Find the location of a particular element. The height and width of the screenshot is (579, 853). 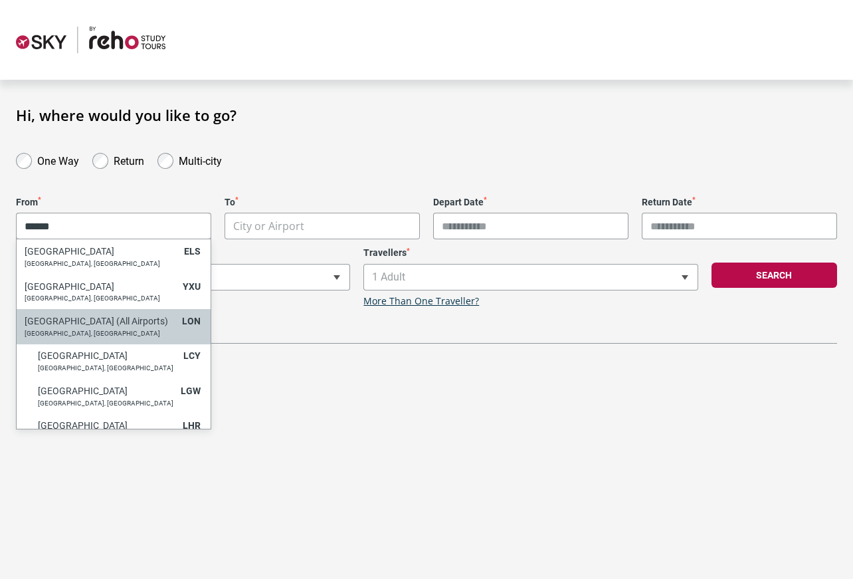

span: LON is located at coordinates (191, 321).